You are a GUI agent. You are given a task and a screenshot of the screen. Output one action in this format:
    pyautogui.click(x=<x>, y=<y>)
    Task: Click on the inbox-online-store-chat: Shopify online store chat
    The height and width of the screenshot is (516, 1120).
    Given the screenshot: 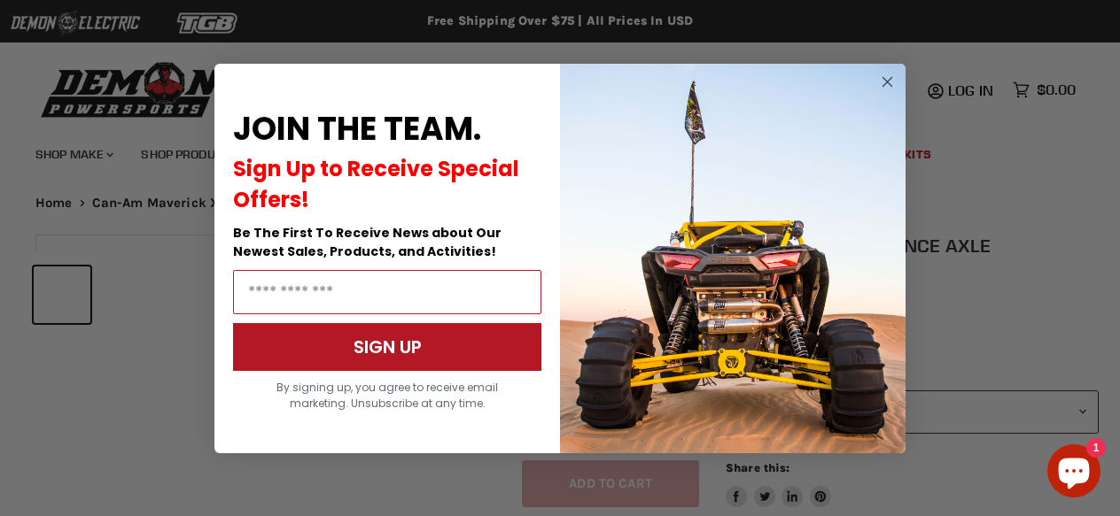 What is the action you would take?
    pyautogui.click(x=1074, y=473)
    